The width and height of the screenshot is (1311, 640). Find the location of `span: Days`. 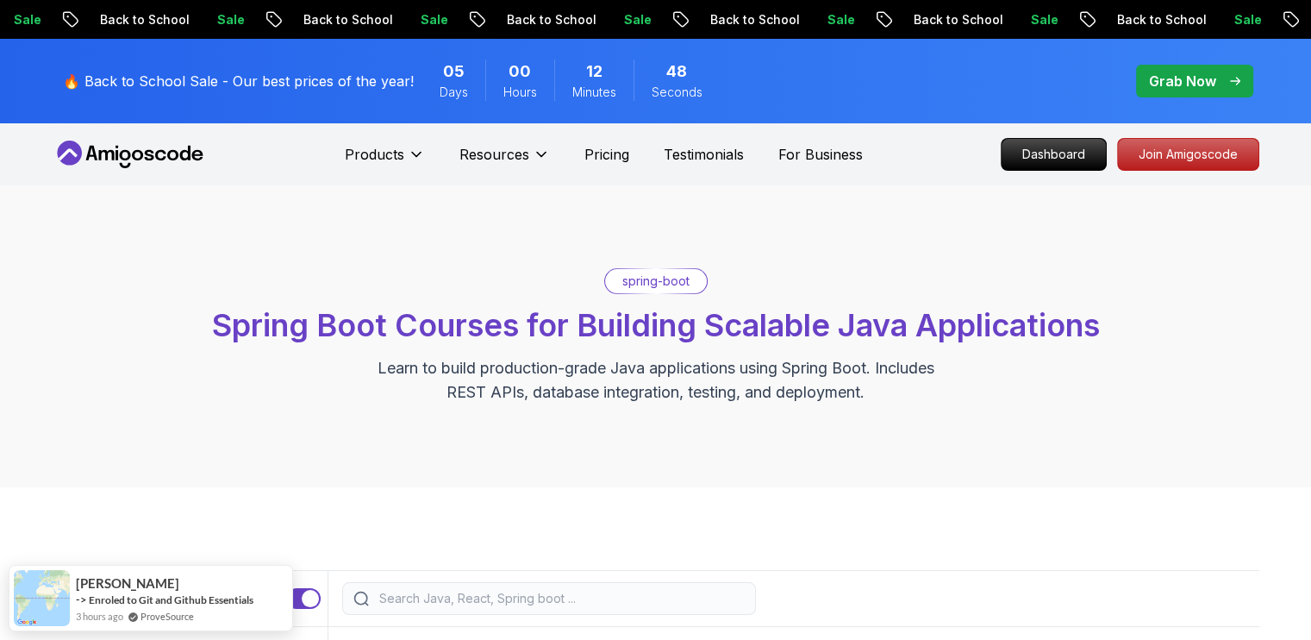

span: Days is located at coordinates (454, 92).